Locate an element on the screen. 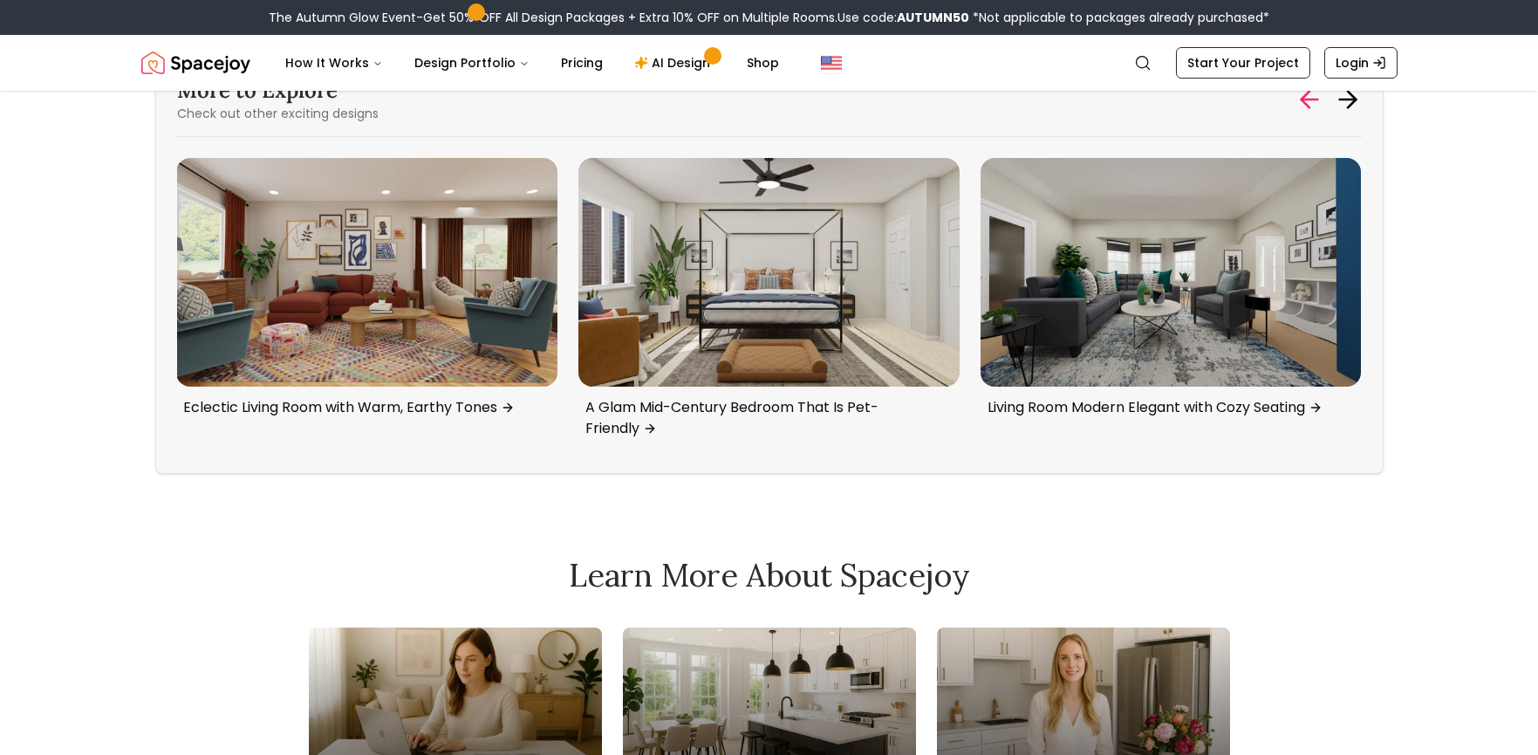 Image resolution: width=1538 pixels, height=755 pixels. a: Spacejoy is located at coordinates (195, 63).